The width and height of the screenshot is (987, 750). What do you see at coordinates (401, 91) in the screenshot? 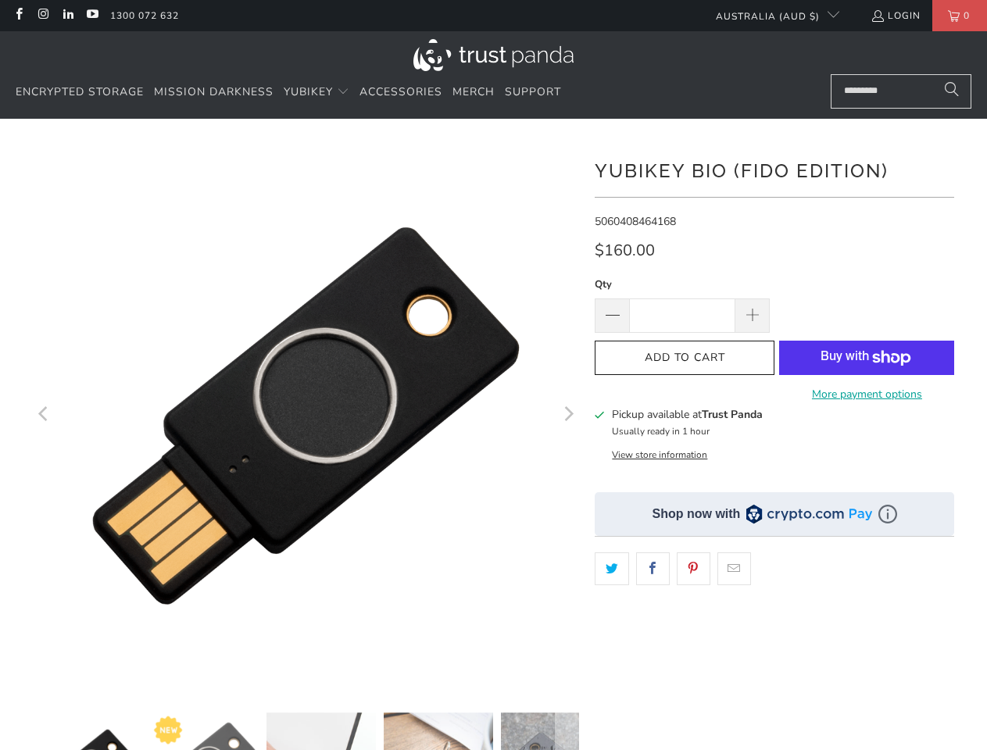
I see `span: Accessories` at bounding box center [401, 91].